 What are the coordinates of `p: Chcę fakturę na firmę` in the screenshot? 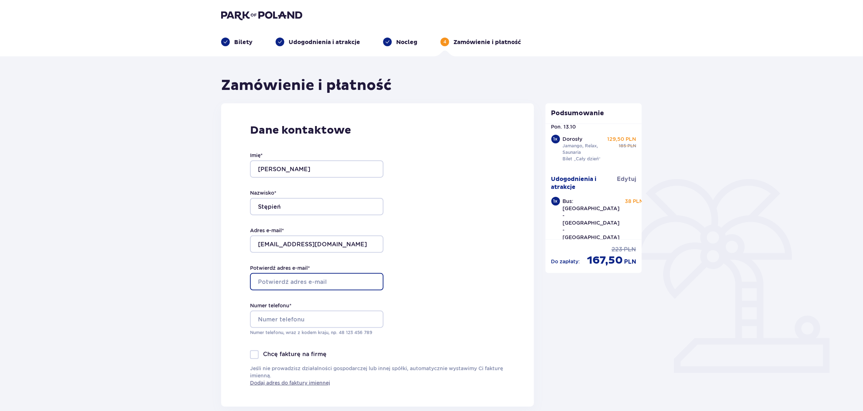 It's located at (295, 354).